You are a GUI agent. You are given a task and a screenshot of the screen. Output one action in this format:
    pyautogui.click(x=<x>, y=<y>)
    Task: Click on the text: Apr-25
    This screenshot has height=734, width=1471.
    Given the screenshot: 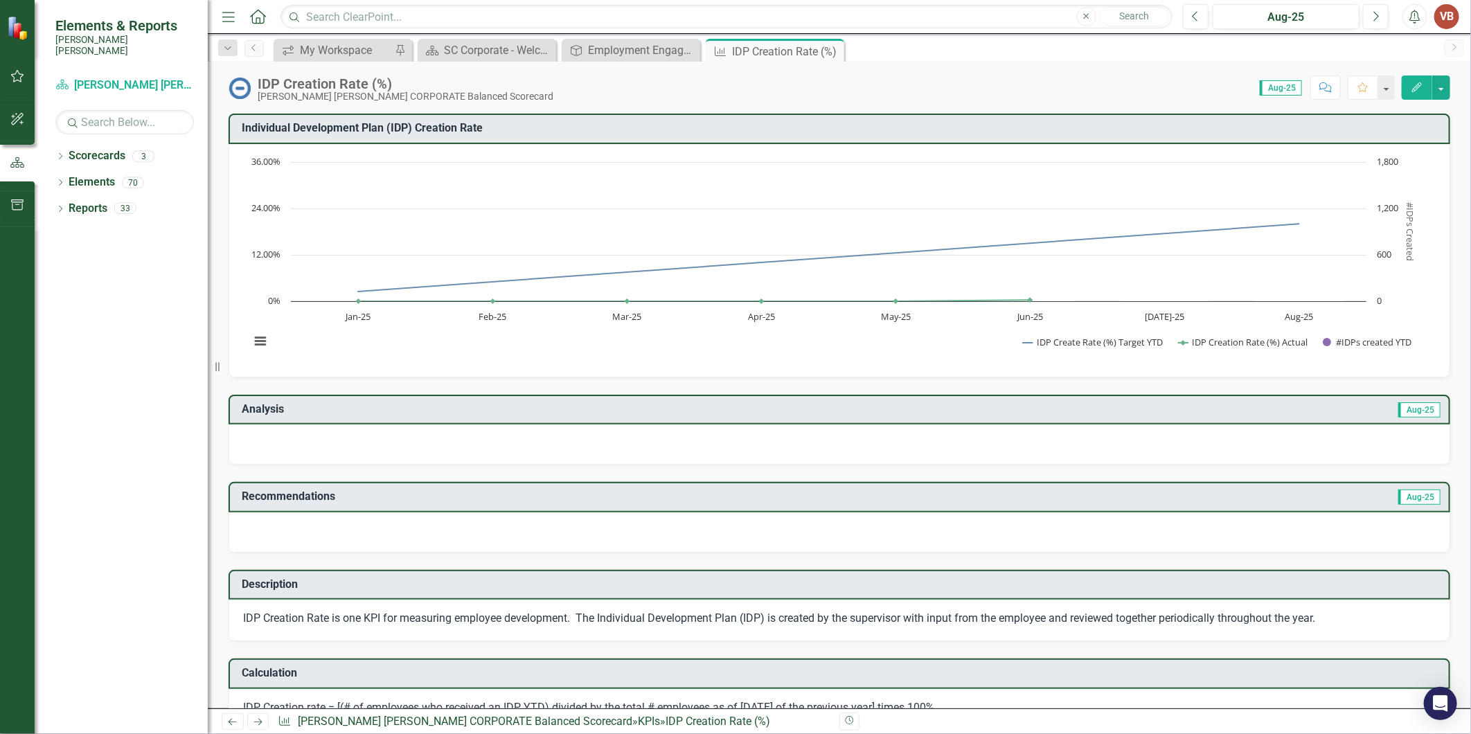 What is the action you would take?
    pyautogui.click(x=761, y=316)
    